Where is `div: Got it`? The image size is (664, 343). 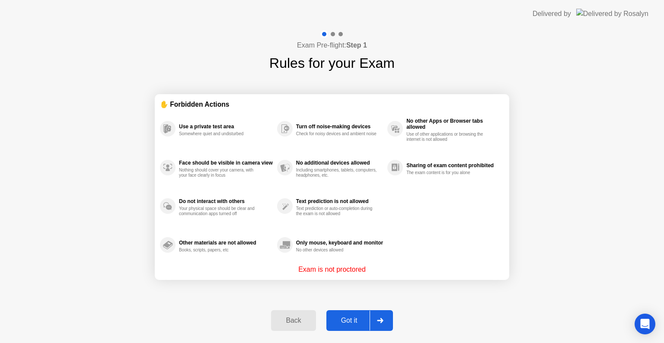
div: Got it is located at coordinates (349, 321).